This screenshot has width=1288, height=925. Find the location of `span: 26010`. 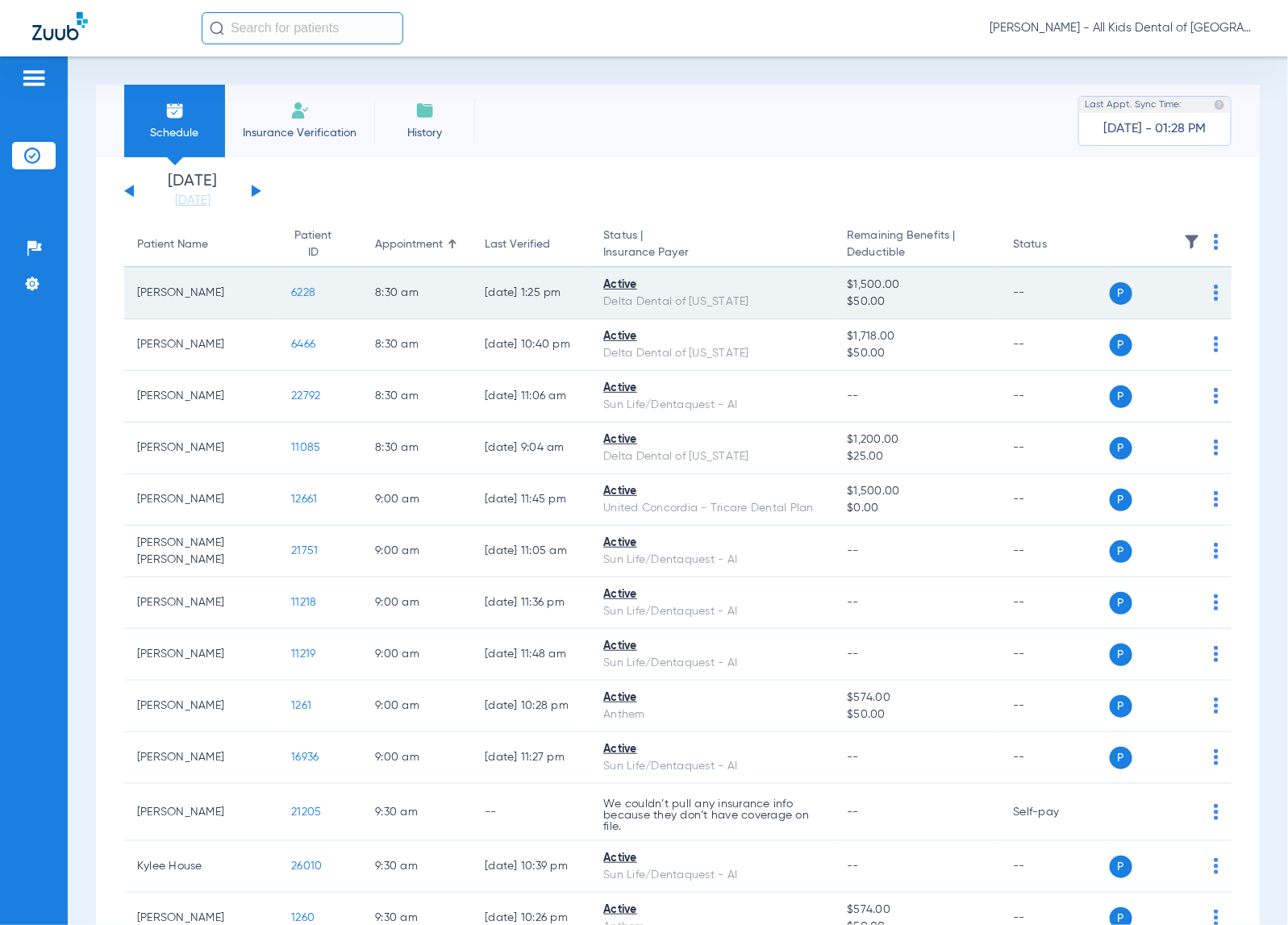

span: 26010 is located at coordinates (306, 866).